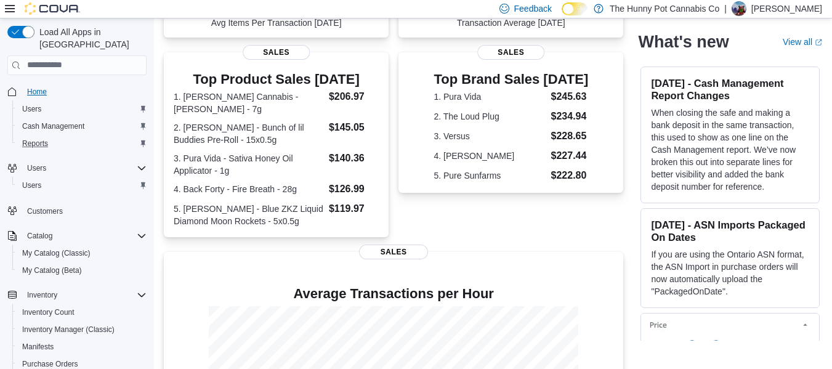 This screenshot has width=832, height=369. What do you see at coordinates (354, 97) in the screenshot?
I see `dd: $206.97` at bounding box center [354, 97].